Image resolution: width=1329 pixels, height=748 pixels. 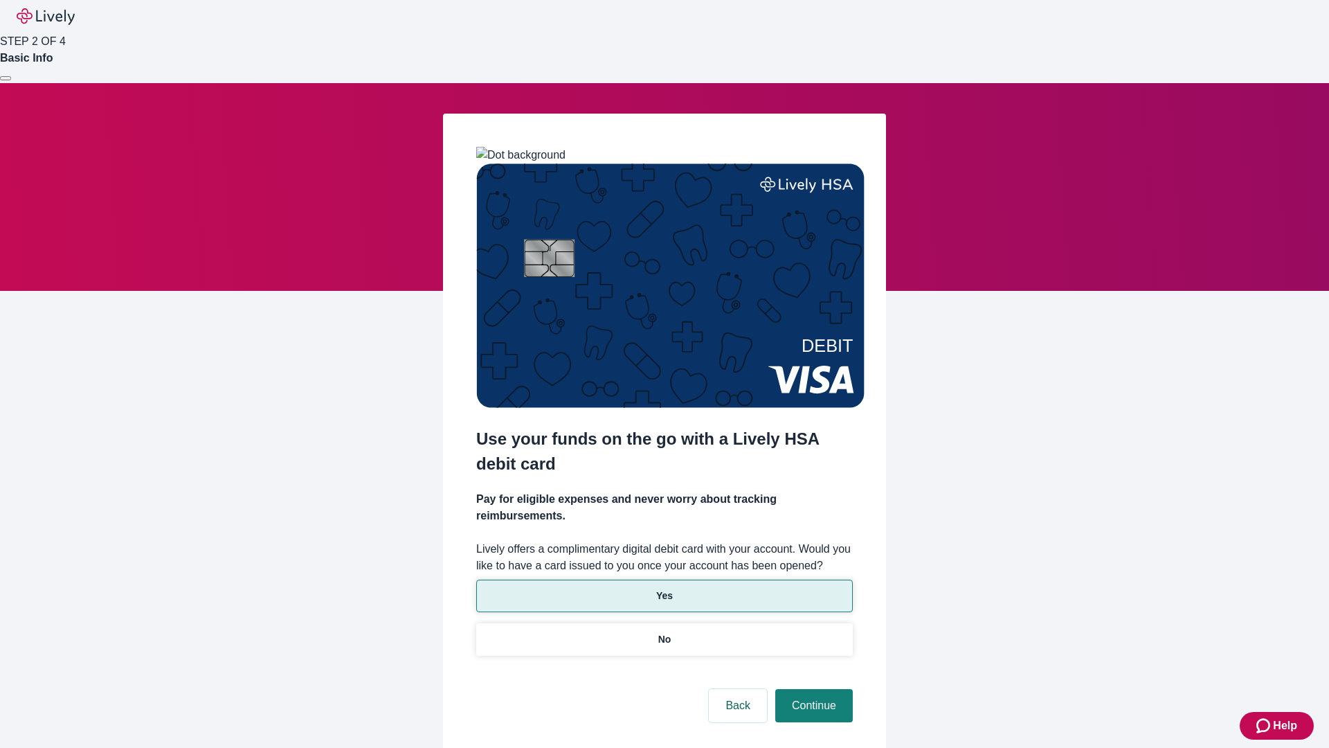 I want to click on img: Debit card, so click(x=670, y=285).